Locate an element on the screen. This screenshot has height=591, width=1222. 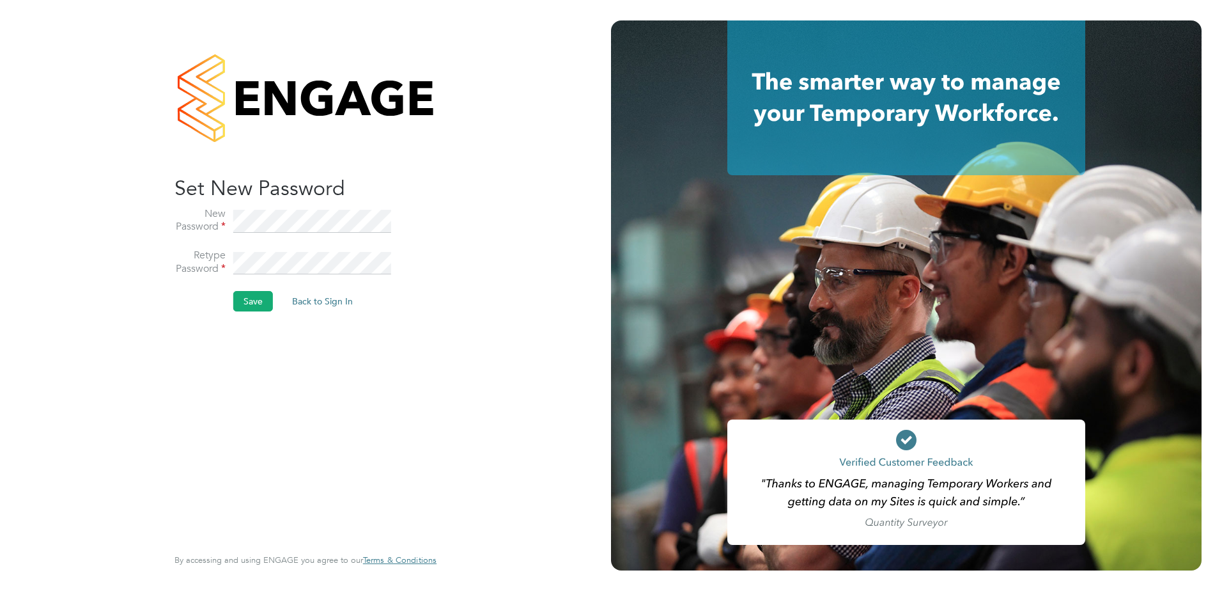
span: By accessing and using ENGAGE you agree to our is located at coordinates (306, 559).